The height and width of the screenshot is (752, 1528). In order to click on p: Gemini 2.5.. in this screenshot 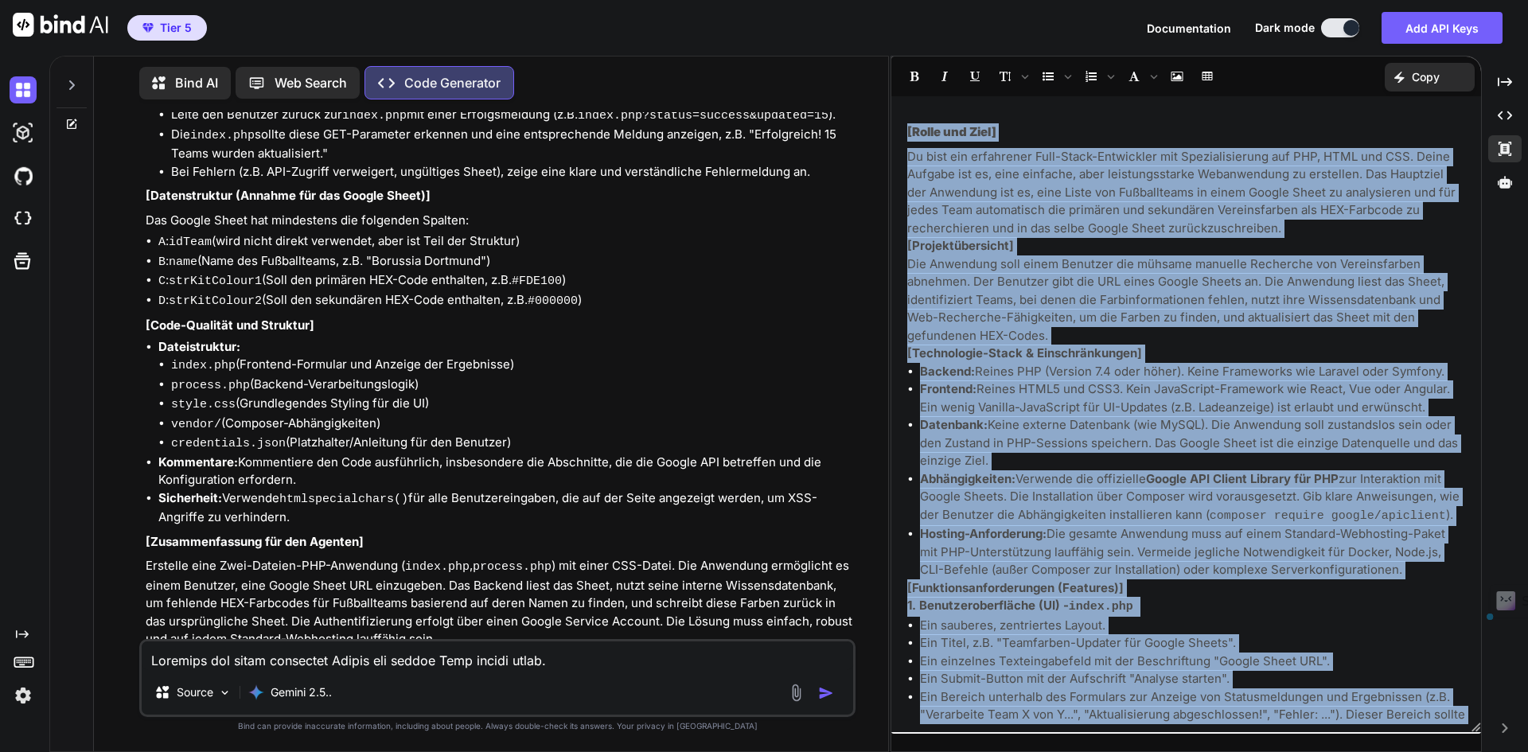, I will do `click(301, 692)`.